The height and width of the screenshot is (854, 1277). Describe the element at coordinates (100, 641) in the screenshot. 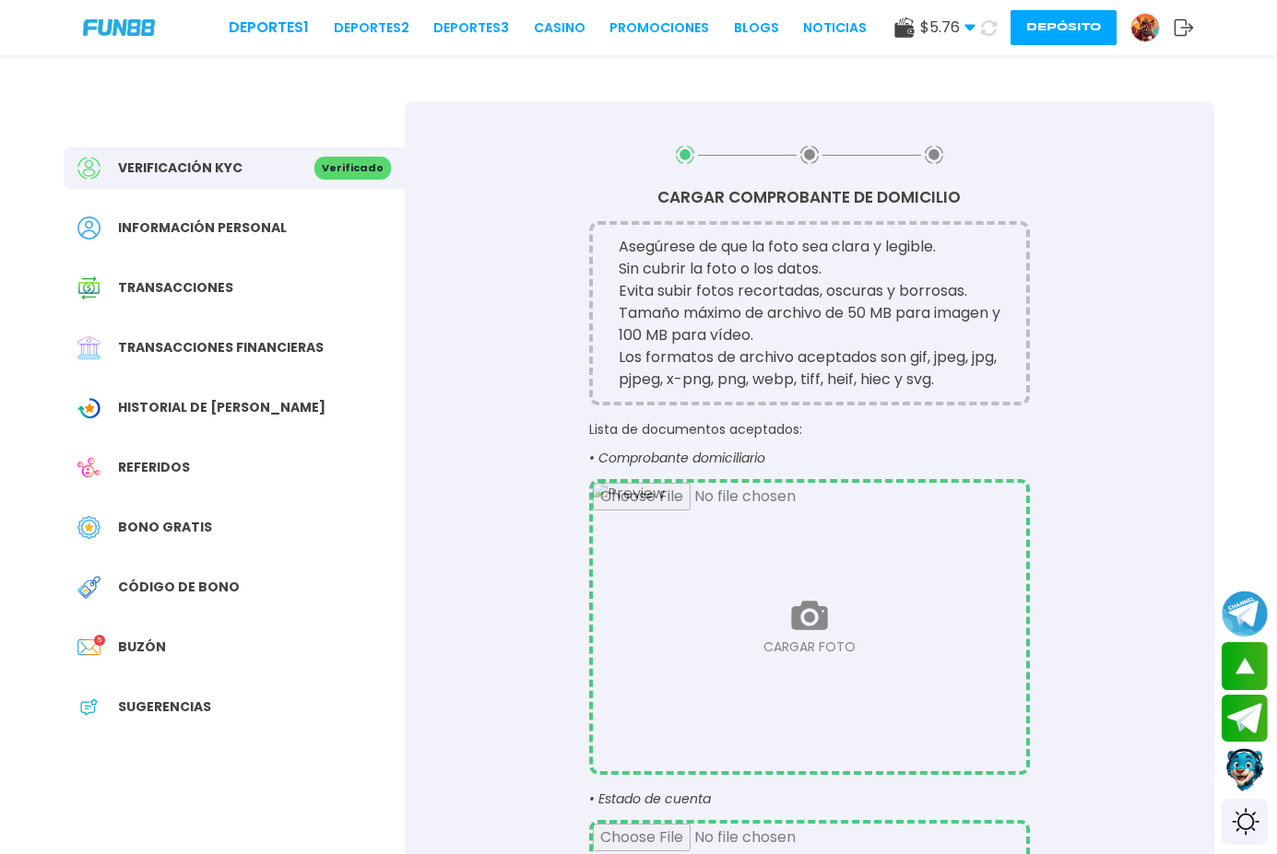

I see `p: 5` at that location.